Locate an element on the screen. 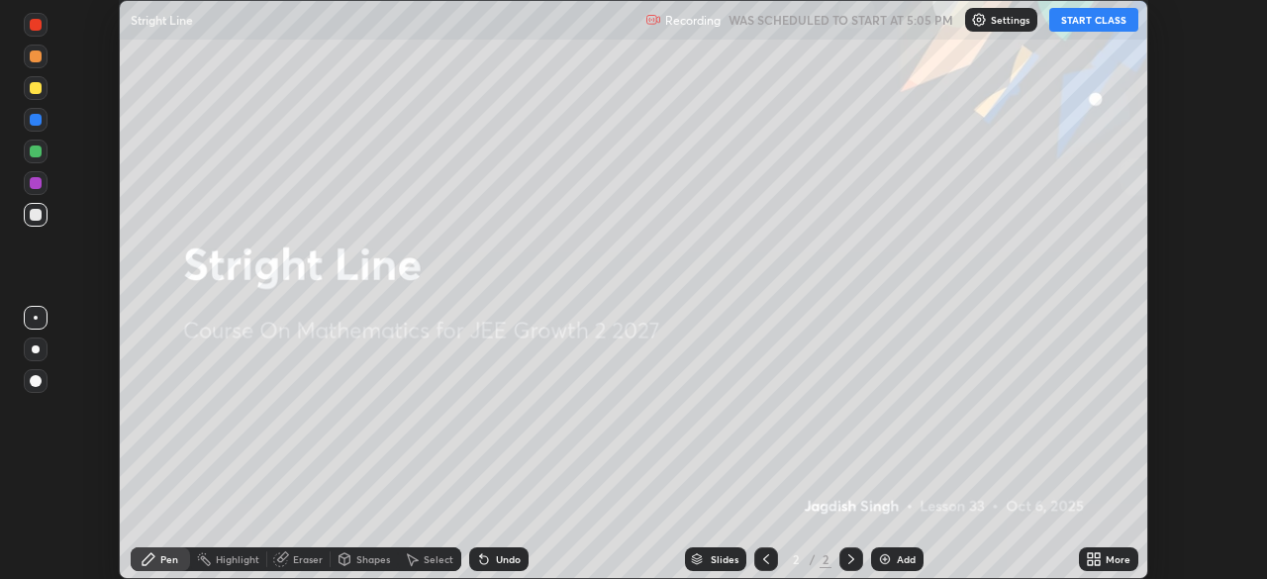  div: Eraser is located at coordinates (308, 559).